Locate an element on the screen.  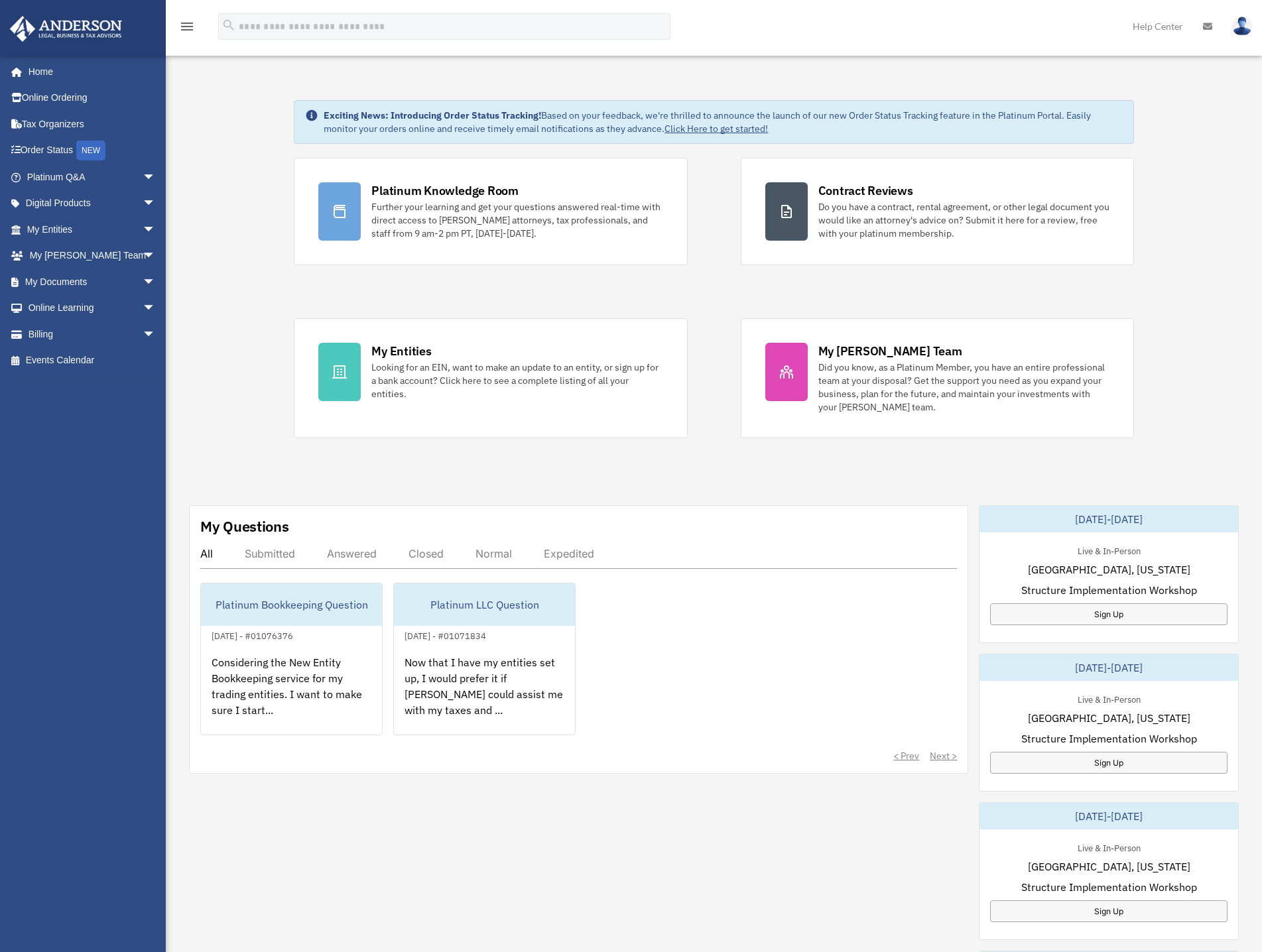
a: Digital Productsarrow_drop_down is located at coordinates (92, 204).